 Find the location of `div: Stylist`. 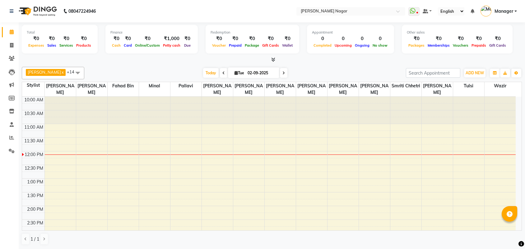

div: Stylist is located at coordinates (33, 85).